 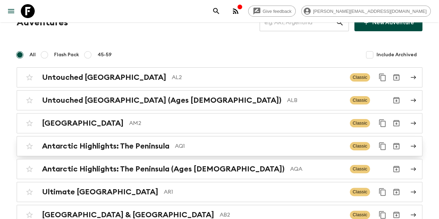 What do you see at coordinates (216, 11) in the screenshot?
I see `button: search adventures` at bounding box center [216, 11].